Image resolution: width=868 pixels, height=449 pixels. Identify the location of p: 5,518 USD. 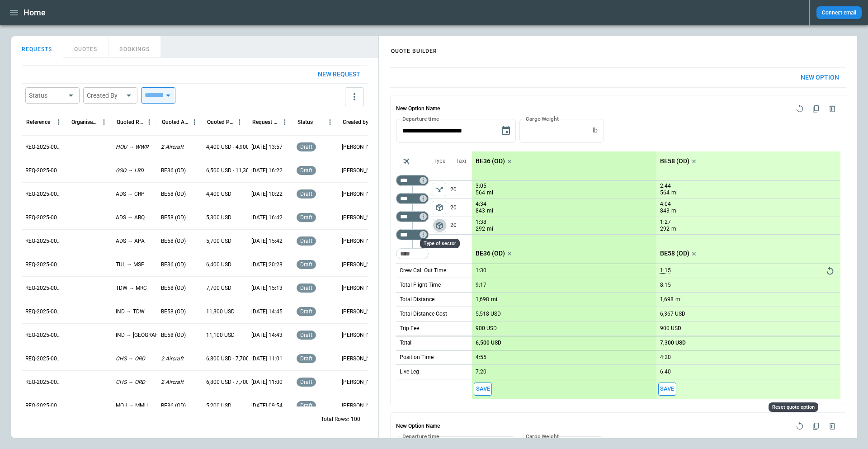
(488, 314).